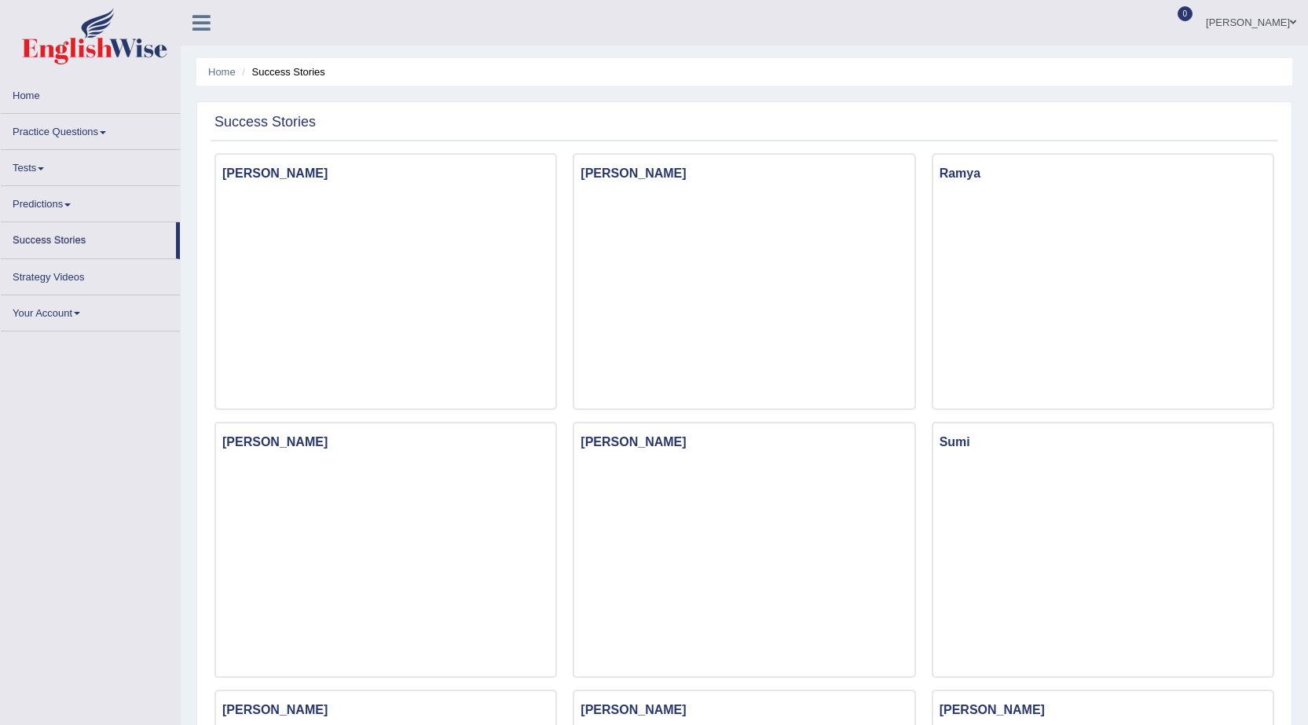 The width and height of the screenshot is (1308, 725). I want to click on li: Success Stories, so click(281, 71).